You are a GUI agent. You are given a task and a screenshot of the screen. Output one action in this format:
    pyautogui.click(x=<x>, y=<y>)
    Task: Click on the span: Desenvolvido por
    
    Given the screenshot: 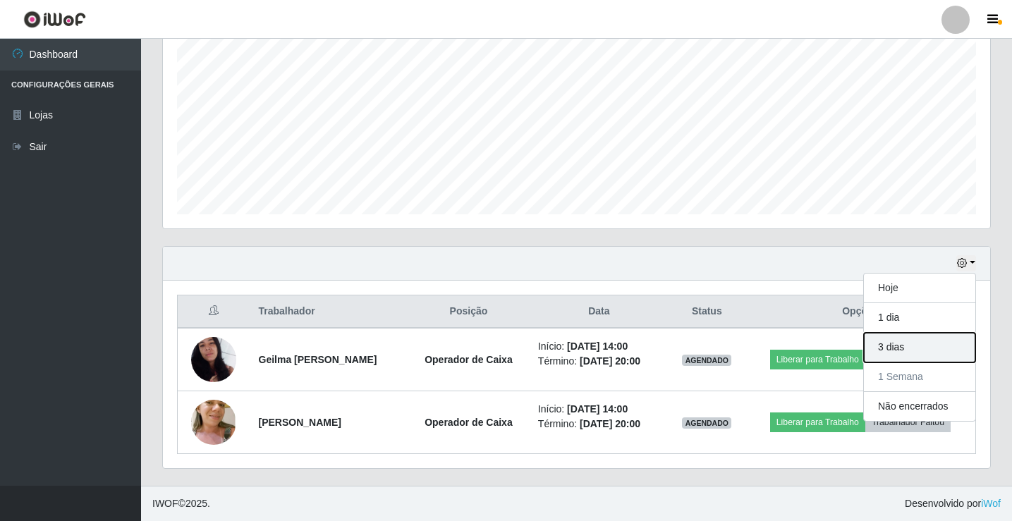 What is the action you would take?
    pyautogui.click(x=953, y=504)
    